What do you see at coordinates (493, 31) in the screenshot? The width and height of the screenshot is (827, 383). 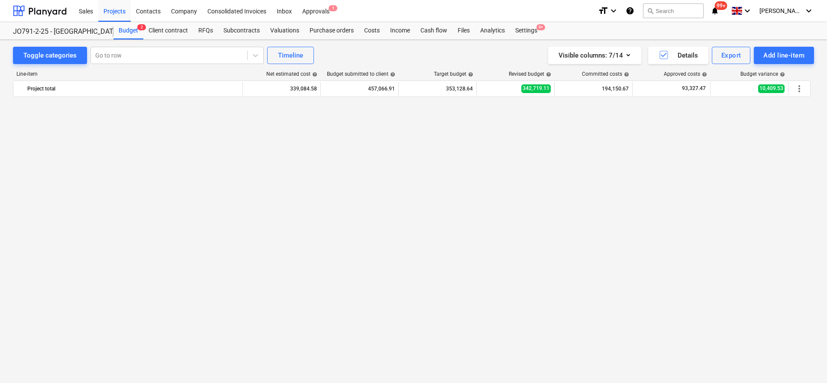 I see `a: Analytics` at bounding box center [493, 31].